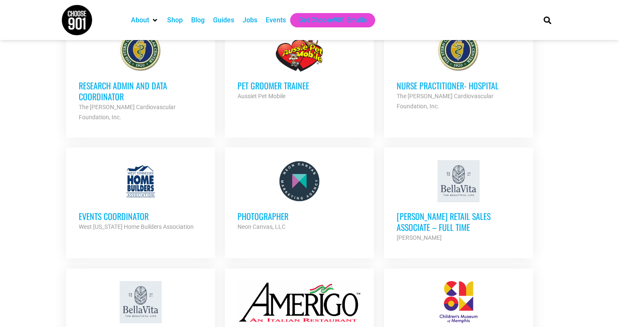 The image size is (619, 327). Describe the element at coordinates (299, 196) in the screenshot. I see `a: Photographer Neon Canvas, LLC` at that location.